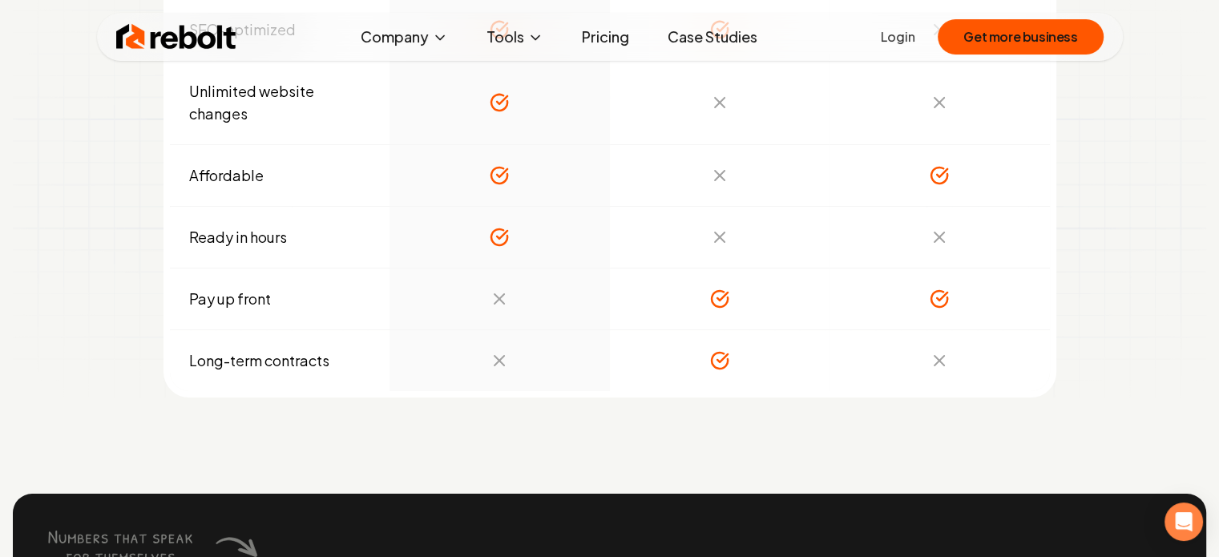  I want to click on button: Tools, so click(514, 37).